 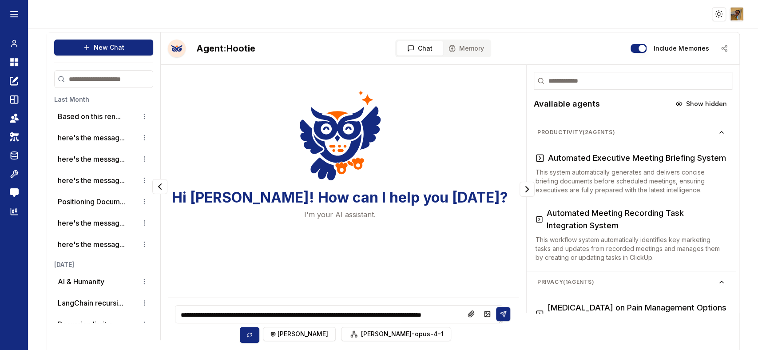 What do you see at coordinates (637, 158) in the screenshot?
I see `h3: Automated Executive Meeting Briefing System` at bounding box center [637, 158].